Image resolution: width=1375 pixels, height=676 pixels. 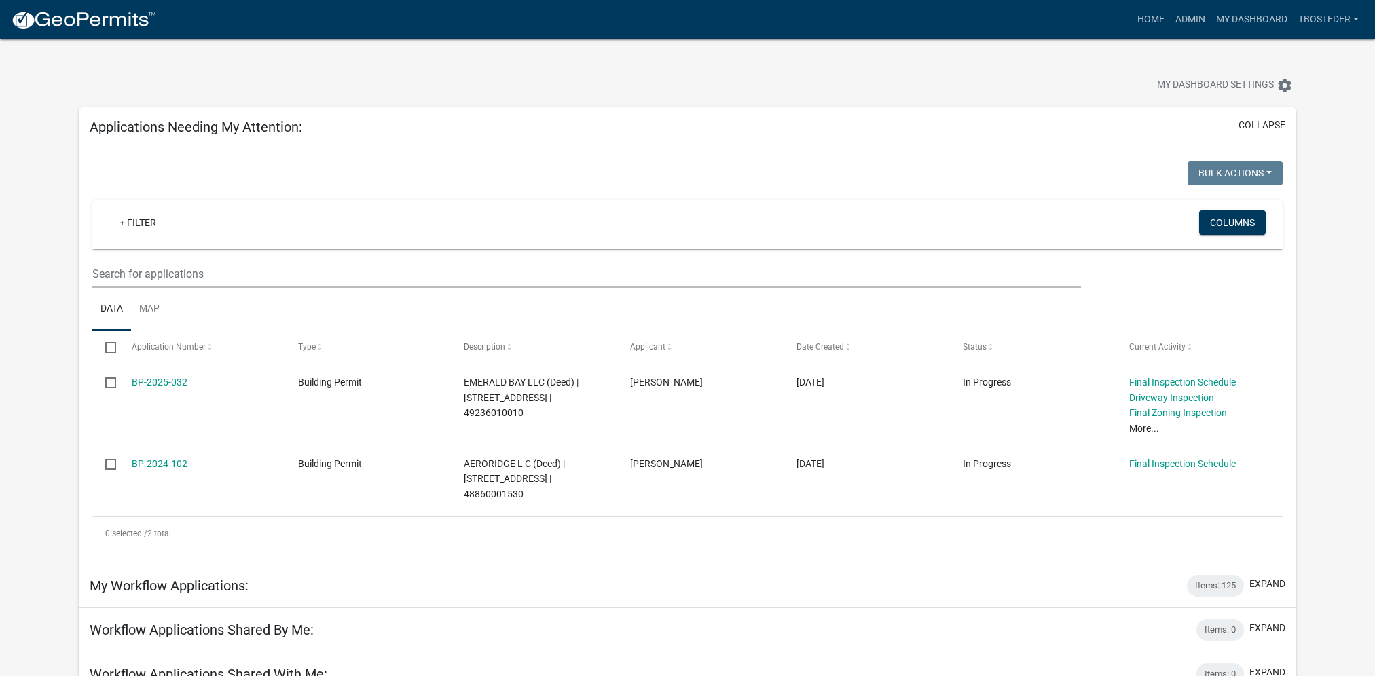 I want to click on datatable-header-cell: Description, so click(x=534, y=347).